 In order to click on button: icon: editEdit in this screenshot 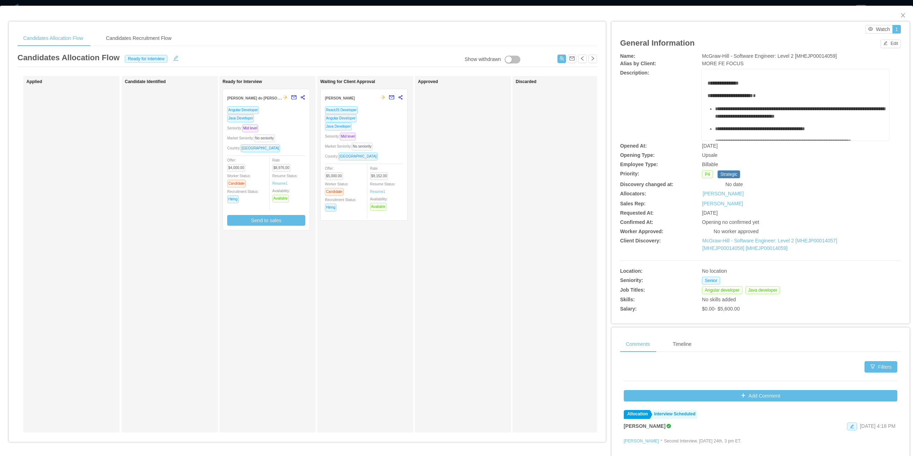, I will do `click(891, 44)`.